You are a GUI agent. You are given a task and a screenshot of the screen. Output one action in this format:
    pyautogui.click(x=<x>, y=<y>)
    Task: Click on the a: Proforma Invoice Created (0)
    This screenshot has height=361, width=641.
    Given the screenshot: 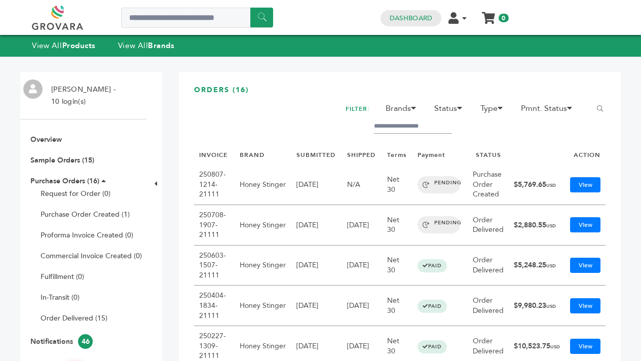 What is the action you would take?
    pyautogui.click(x=87, y=235)
    